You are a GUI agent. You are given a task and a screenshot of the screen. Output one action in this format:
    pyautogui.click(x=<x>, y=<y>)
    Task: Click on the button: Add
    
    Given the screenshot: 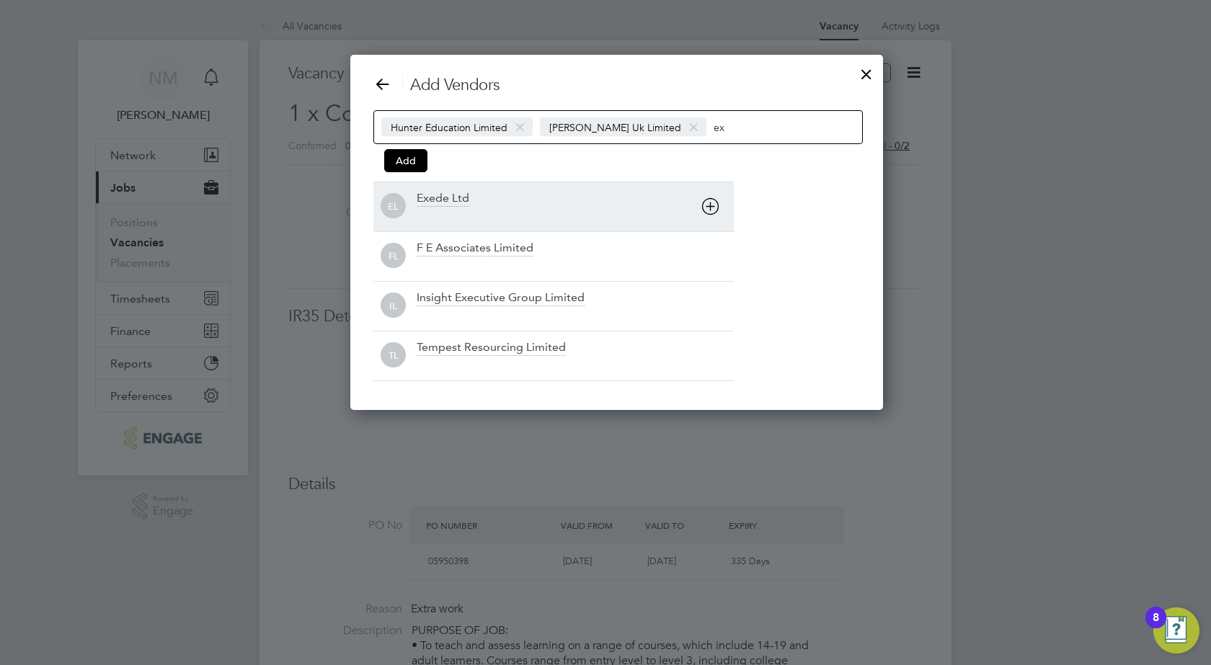 What is the action you would take?
    pyautogui.click(x=406, y=161)
    